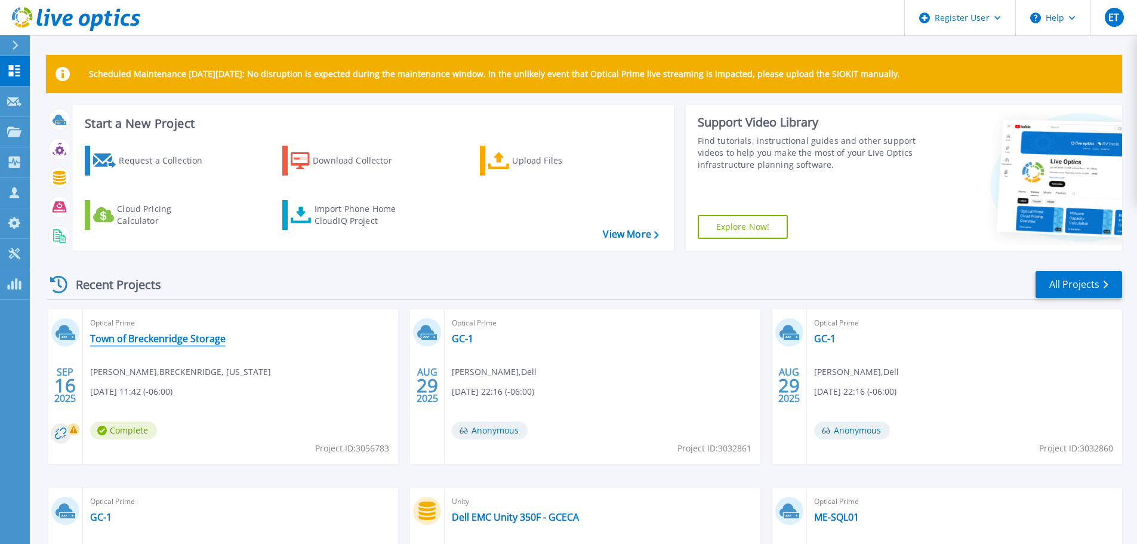 This screenshot has width=1137, height=544. I want to click on span: Complete, so click(124, 430).